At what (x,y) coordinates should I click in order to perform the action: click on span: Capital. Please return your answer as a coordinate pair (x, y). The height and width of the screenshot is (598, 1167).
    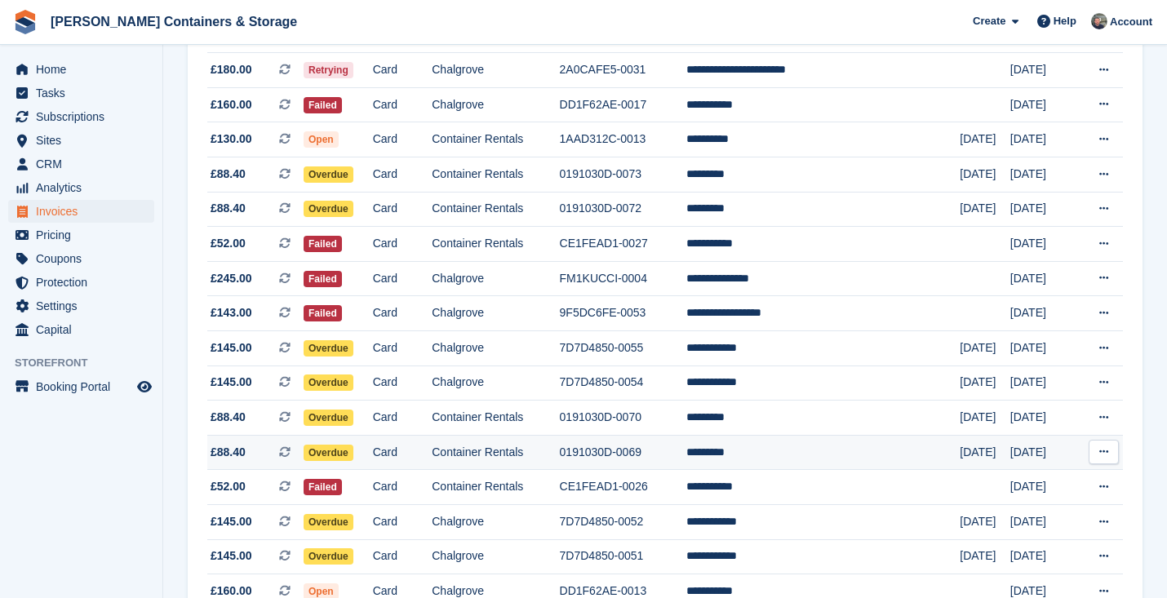
    Looking at the image, I should click on (85, 330).